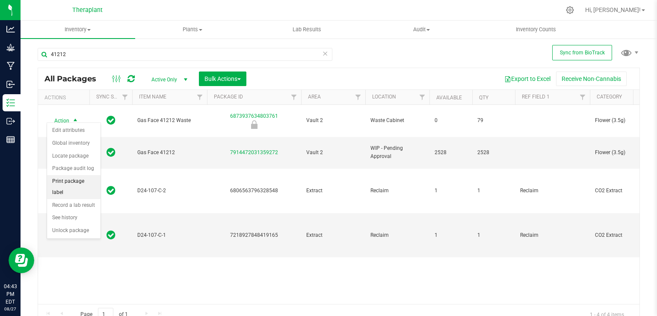 This screenshot has height=316, width=657. Describe the element at coordinates (494, 120) in the screenshot. I see `span: 79` at that location.